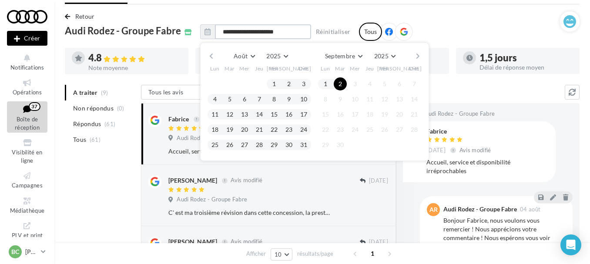 This screenshot has height=264, width=590. What do you see at coordinates (304, 69) in the screenshot?
I see `span: Dim` at bounding box center [304, 69].